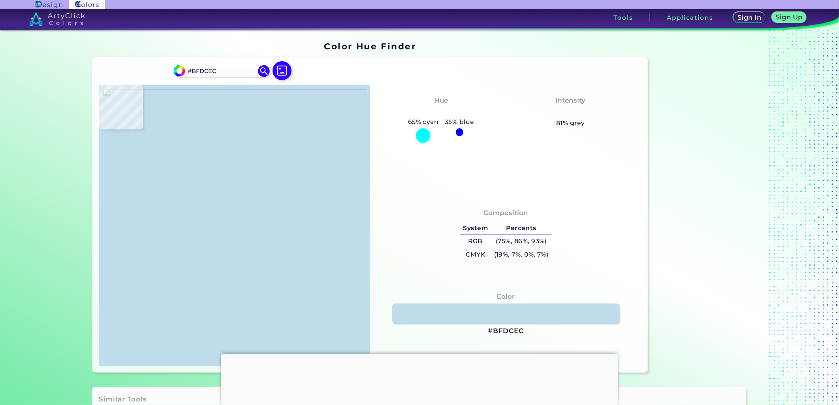  I want to click on img: 1053c039-147c-47a5-9bdd-f8830af629e0, so click(234, 226).